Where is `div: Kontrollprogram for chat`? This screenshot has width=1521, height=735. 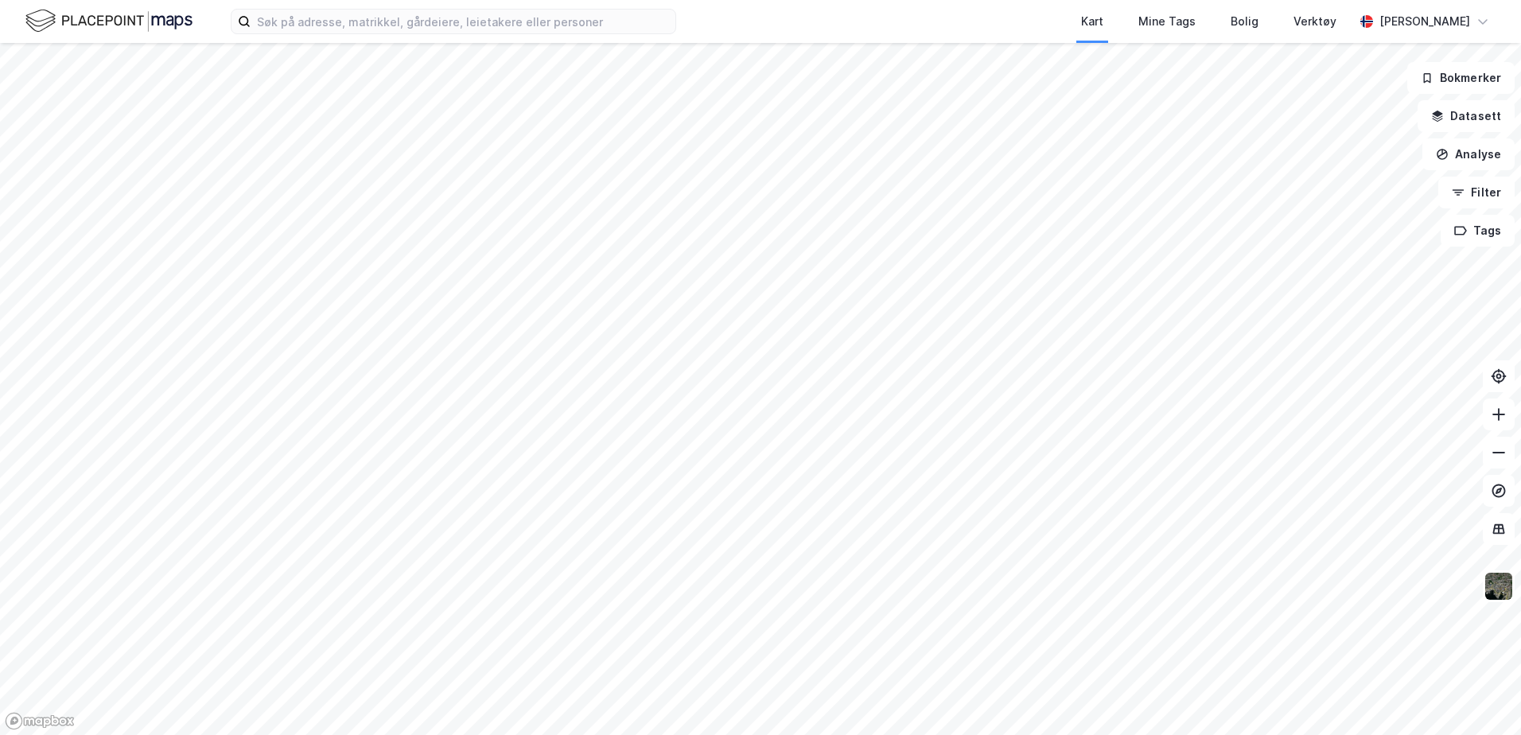 div: Kontrollprogram for chat is located at coordinates (1482, 697).